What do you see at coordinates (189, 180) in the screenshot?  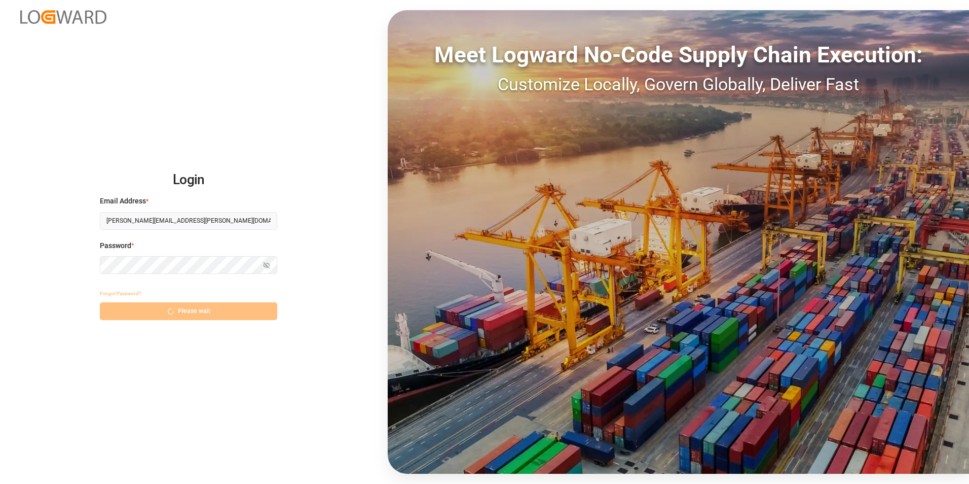 I see `h2: Login` at bounding box center [189, 180].